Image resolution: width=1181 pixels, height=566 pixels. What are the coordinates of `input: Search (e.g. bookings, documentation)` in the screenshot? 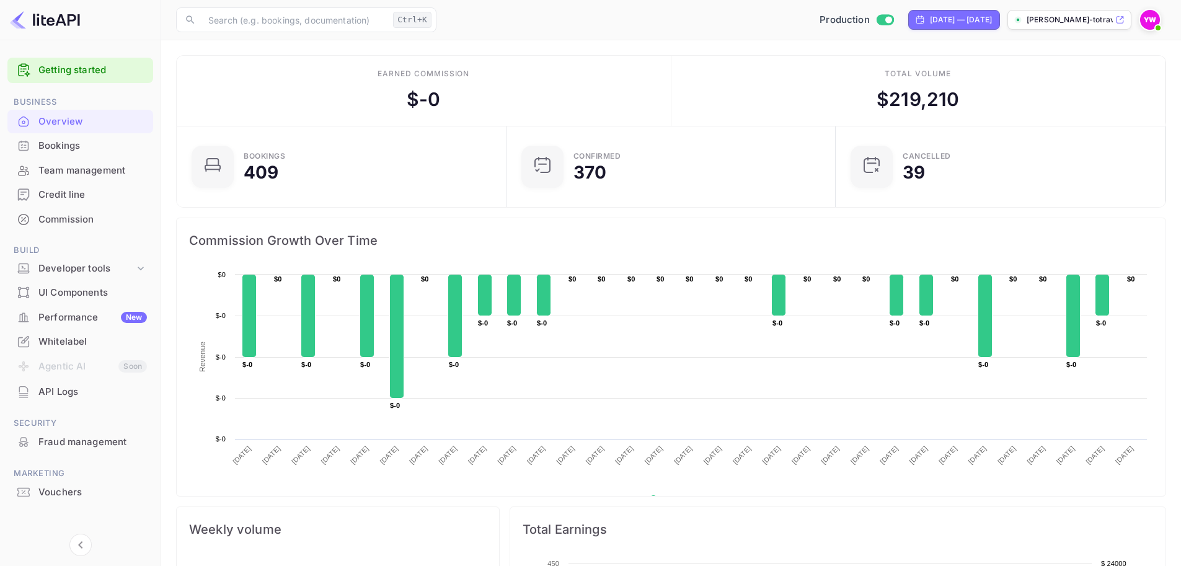 It's located at (294, 20).